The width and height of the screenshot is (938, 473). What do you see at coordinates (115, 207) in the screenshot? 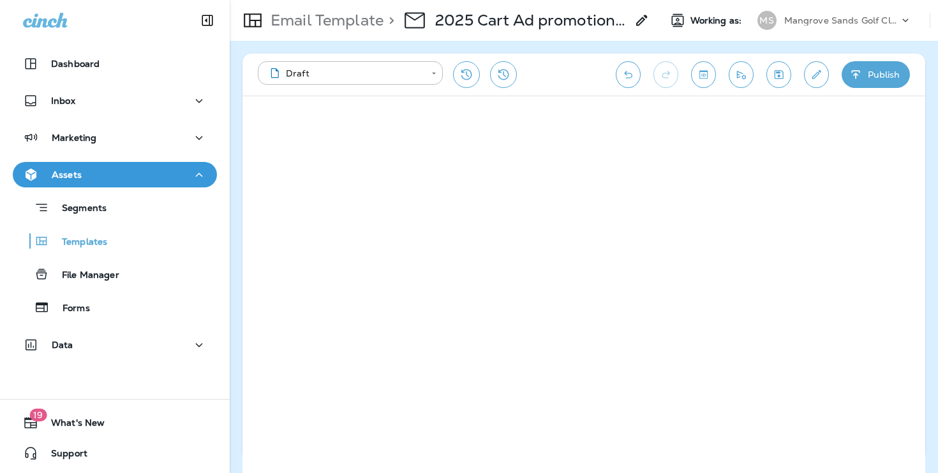
I see `button: Segments` at bounding box center [115, 207].